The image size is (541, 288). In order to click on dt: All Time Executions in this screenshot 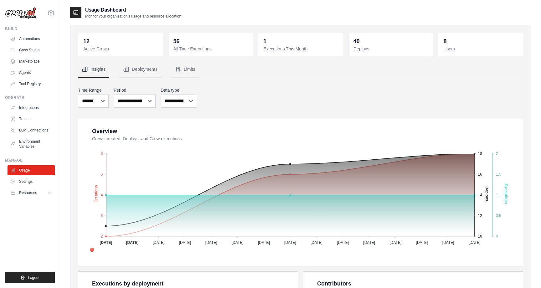, I will do `click(211, 49)`.